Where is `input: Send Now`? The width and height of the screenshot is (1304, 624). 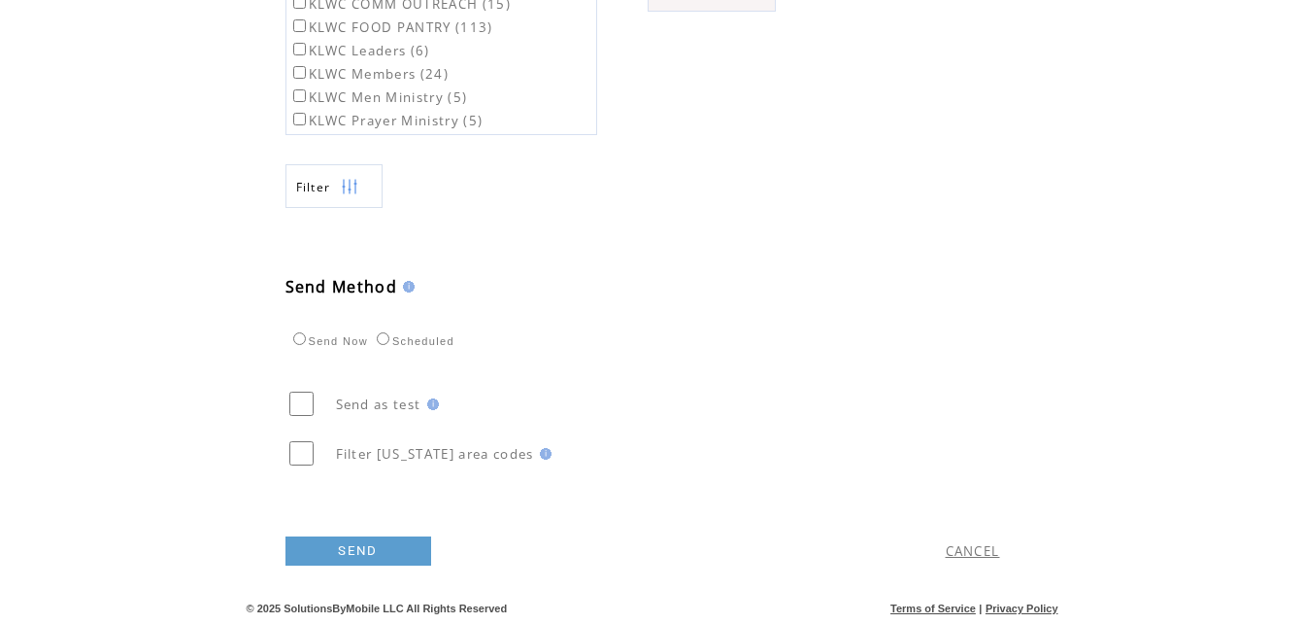 input: Send Now is located at coordinates (299, 338).